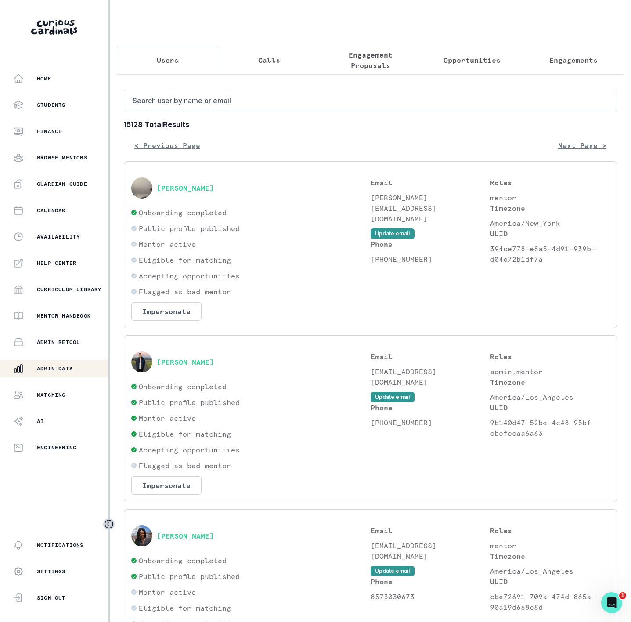 The image size is (631, 622). Describe the element at coordinates (472, 60) in the screenshot. I see `p: Opportunities` at that location.